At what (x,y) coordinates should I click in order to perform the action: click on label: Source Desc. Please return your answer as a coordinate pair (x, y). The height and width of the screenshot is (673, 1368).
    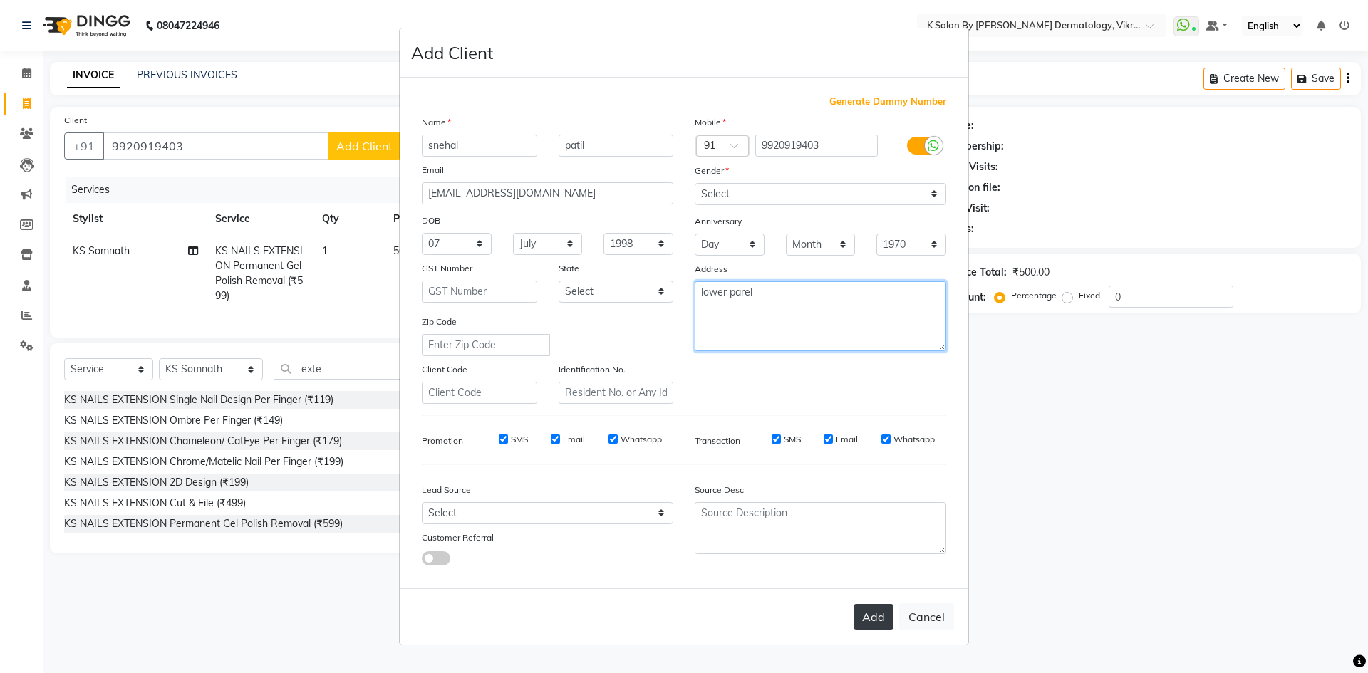
    Looking at the image, I should click on (719, 490).